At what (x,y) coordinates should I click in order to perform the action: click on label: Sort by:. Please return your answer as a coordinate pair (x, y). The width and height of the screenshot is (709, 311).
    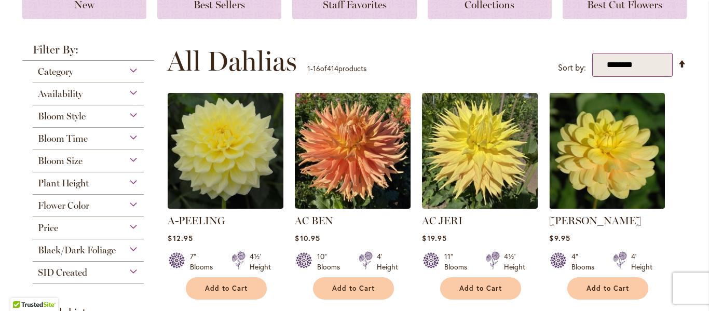
    Looking at the image, I should click on (572, 67).